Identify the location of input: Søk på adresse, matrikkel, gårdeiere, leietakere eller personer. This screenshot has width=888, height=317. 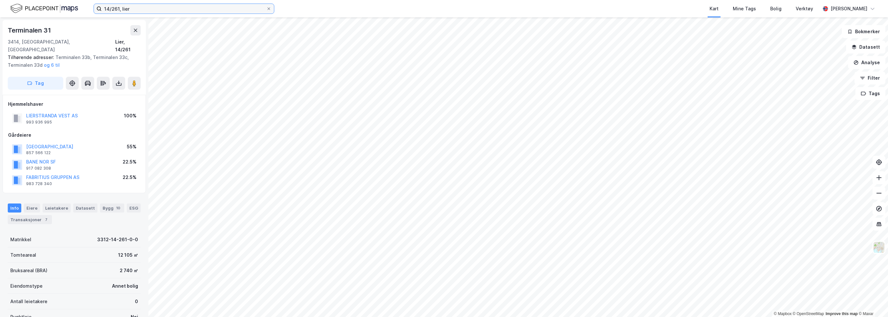
(184, 9).